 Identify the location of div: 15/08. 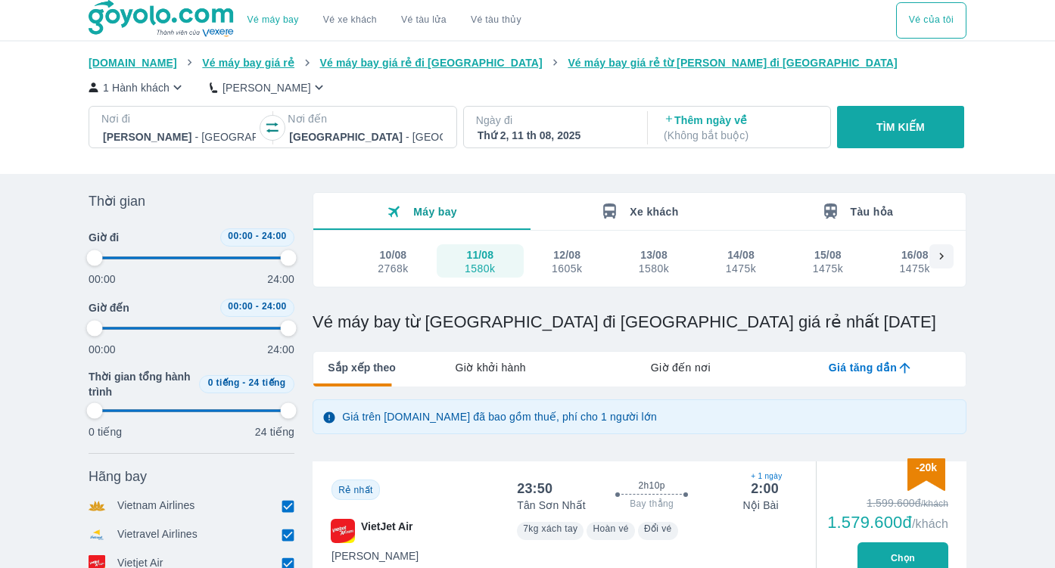
(828, 255).